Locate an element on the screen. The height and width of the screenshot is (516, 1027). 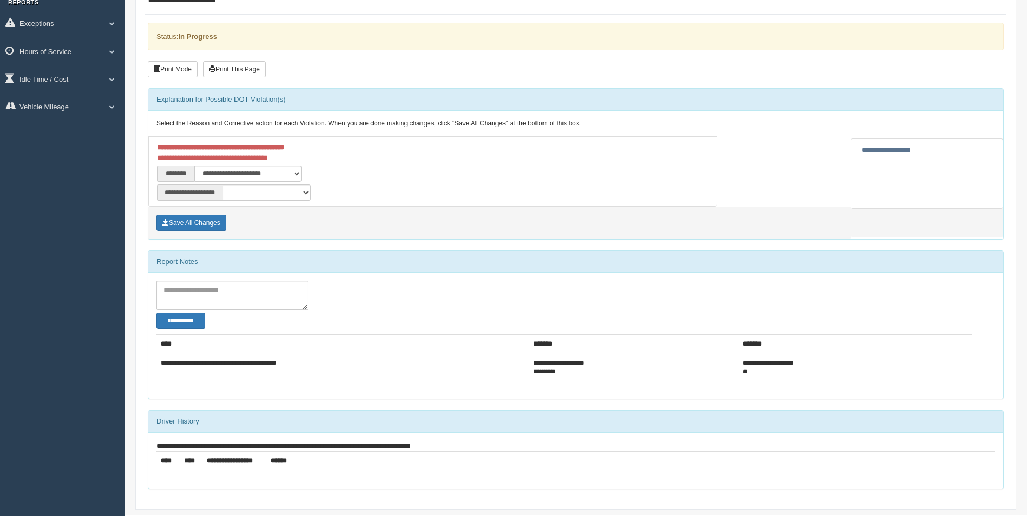
button: Print This Page is located at coordinates (234, 69).